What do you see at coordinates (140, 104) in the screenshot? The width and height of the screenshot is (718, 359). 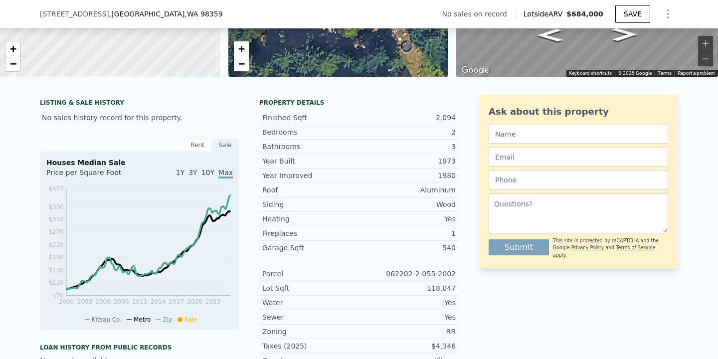 I see `div: LISTING & SALE HISTORY` at bounding box center [140, 104].